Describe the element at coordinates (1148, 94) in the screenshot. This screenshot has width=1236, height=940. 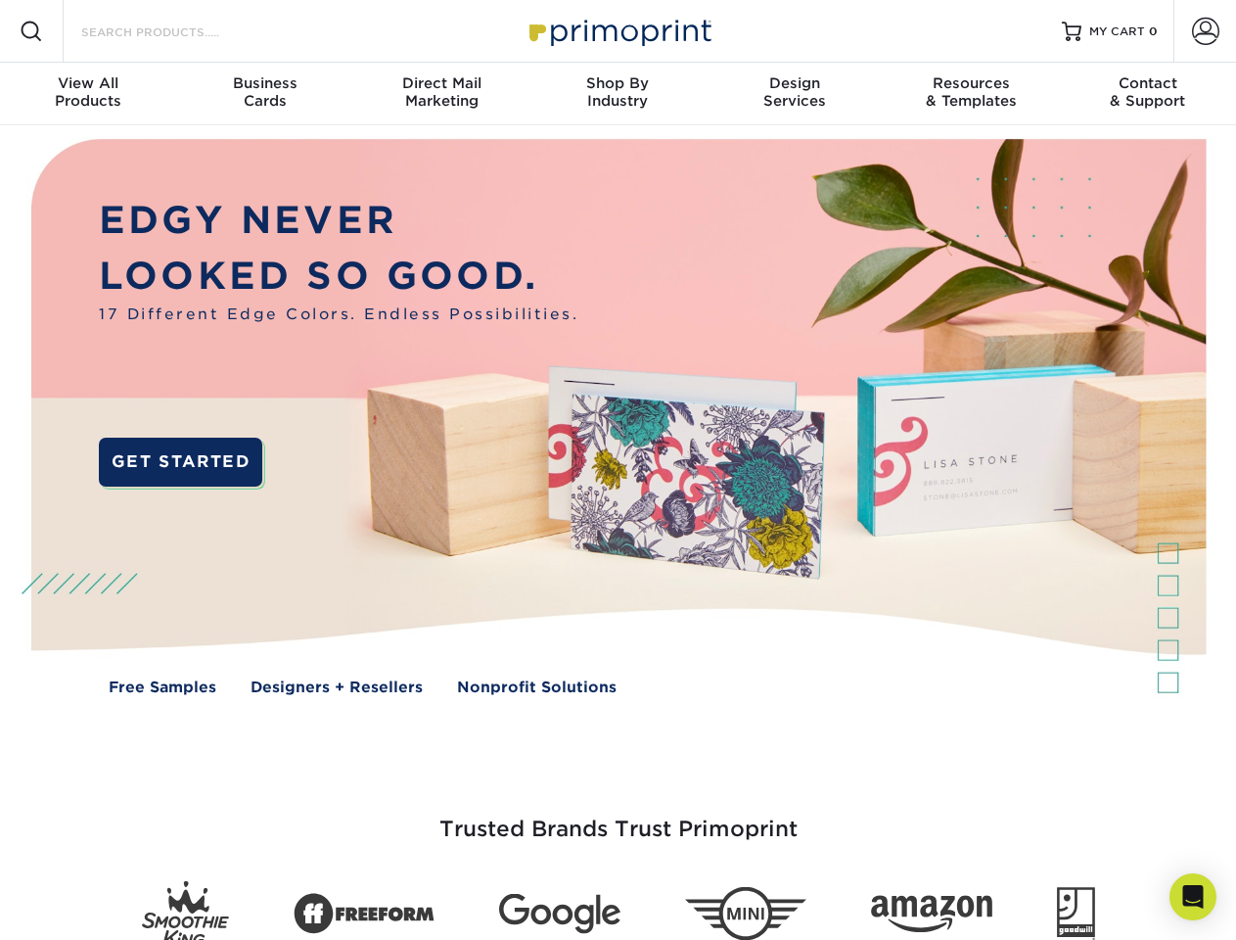
I see `a: Contact& Support` at that location.